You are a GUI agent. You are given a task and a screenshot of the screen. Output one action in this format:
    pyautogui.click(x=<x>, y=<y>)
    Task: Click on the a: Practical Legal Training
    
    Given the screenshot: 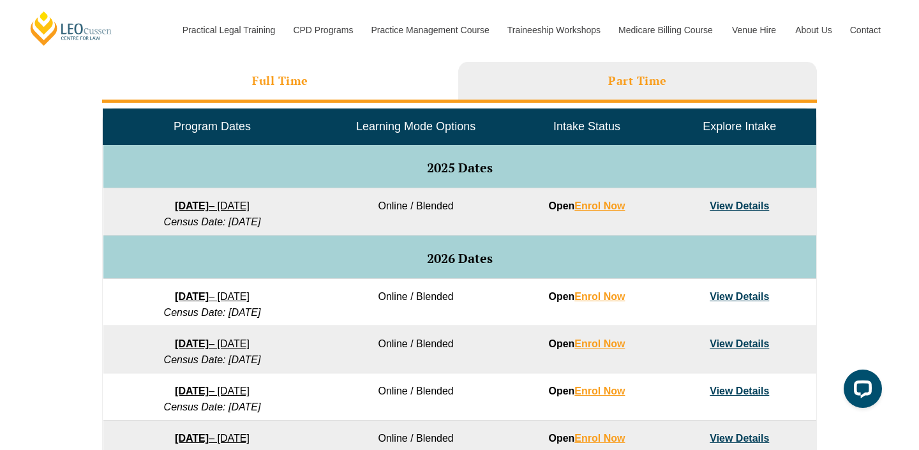 What is the action you would take?
    pyautogui.click(x=229, y=30)
    